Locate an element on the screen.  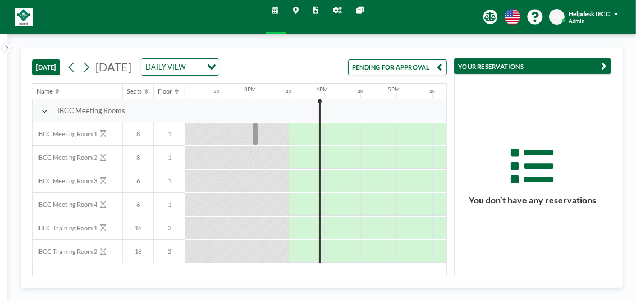
span: HI is located at coordinates (557, 17).